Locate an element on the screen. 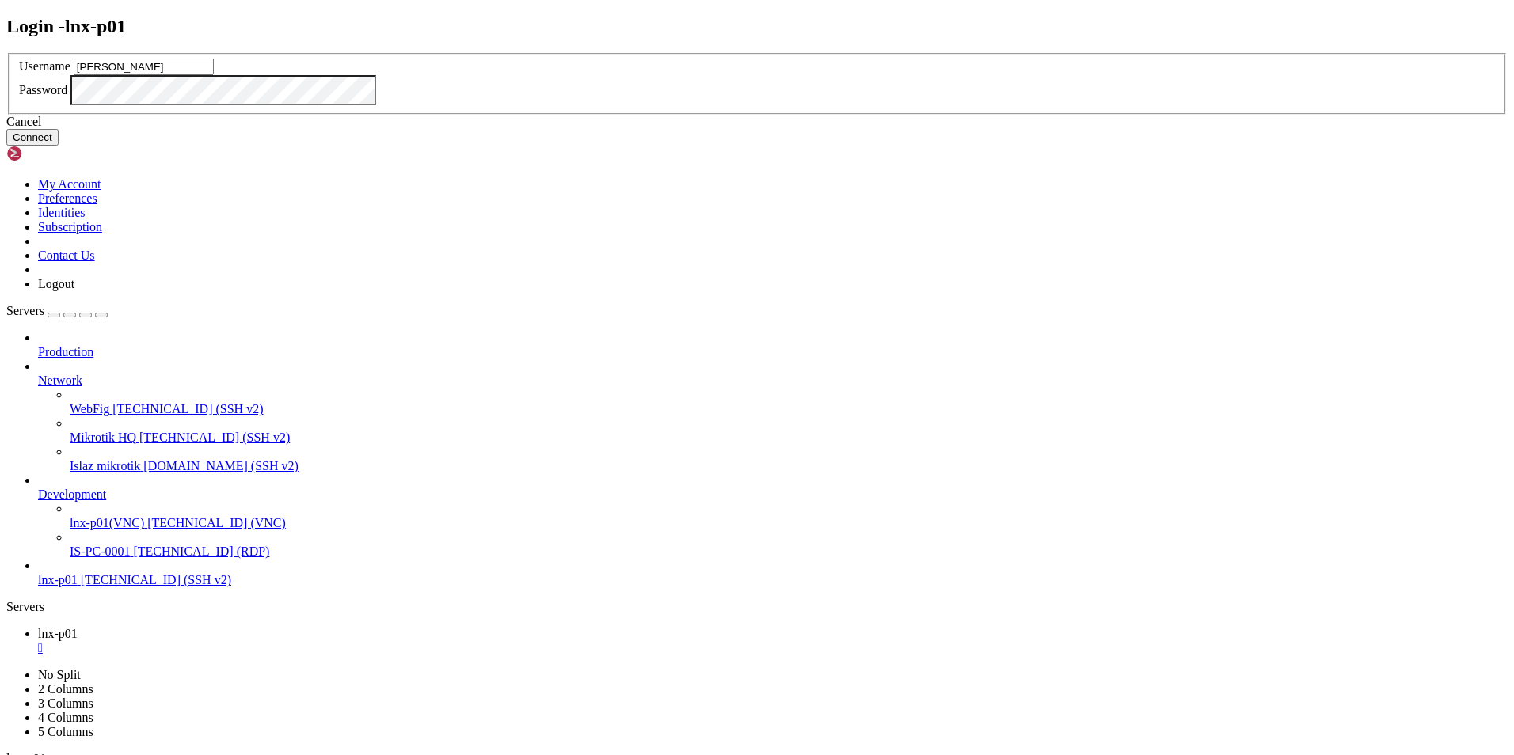 Image resolution: width=1514 pixels, height=755 pixels. li: Development is located at coordinates (773, 516).